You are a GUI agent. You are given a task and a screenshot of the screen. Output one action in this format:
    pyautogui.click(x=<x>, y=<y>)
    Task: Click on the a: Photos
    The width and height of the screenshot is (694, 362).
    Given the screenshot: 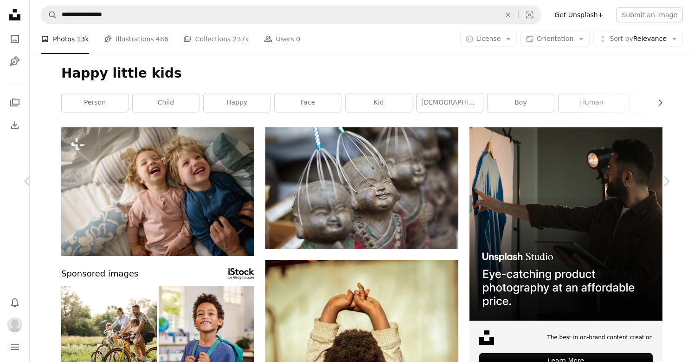 What is the action you would take?
    pyautogui.click(x=15, y=39)
    